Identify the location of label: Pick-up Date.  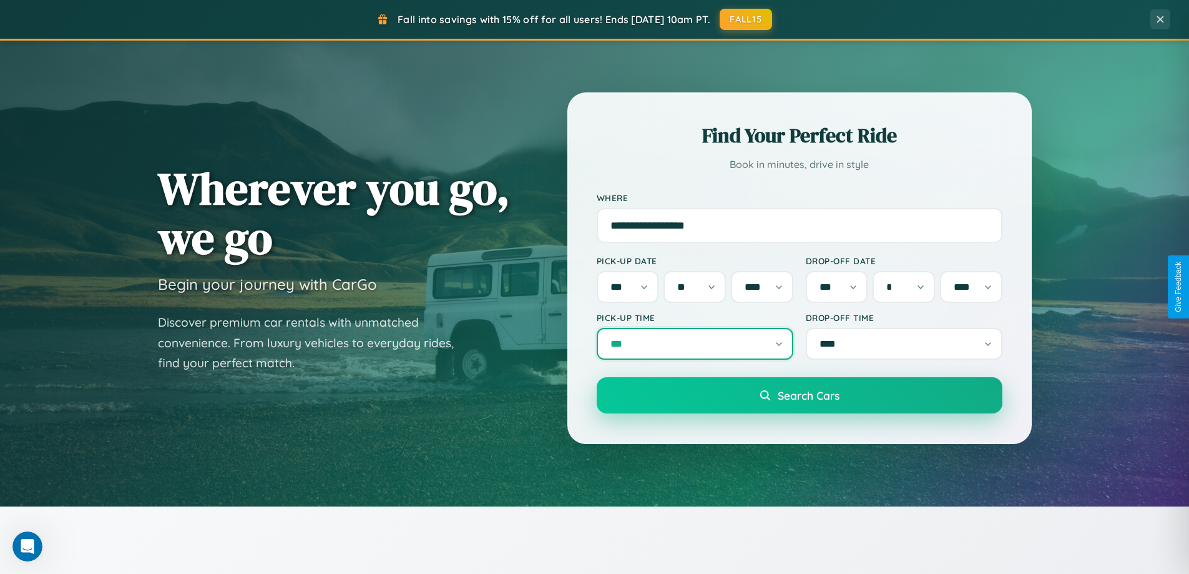
(695, 260).